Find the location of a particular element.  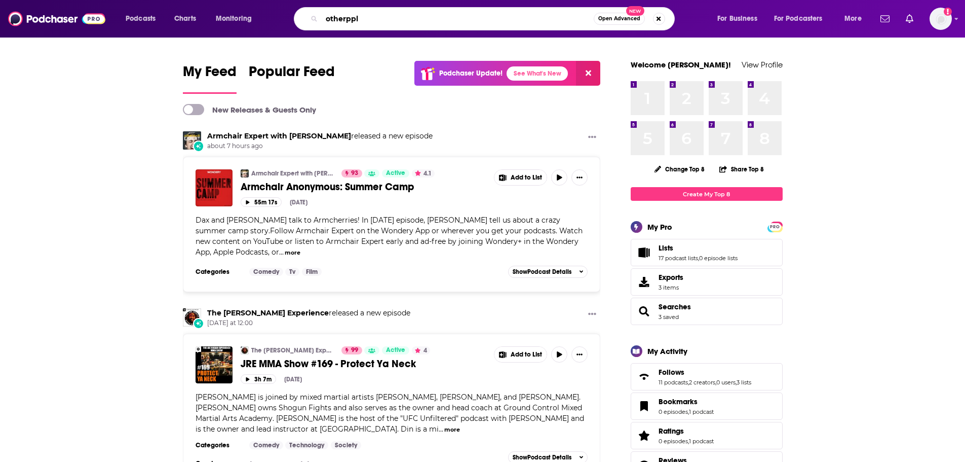

button: 55m 17s is located at coordinates (261, 202).